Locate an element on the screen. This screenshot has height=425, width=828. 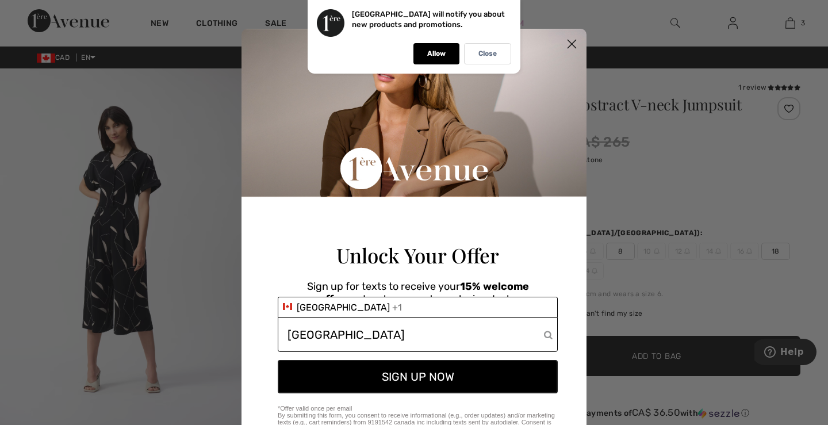
div: +1 is located at coordinates (397, 307).